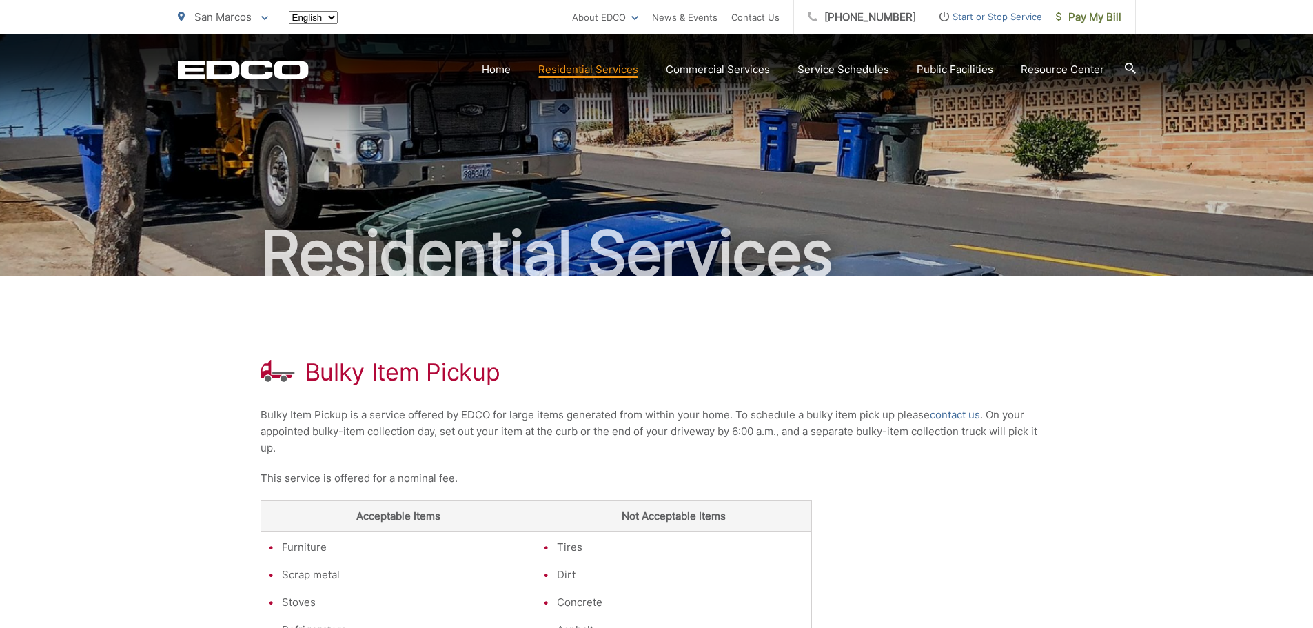 Image resolution: width=1313 pixels, height=628 pixels. Describe the element at coordinates (657, 432) in the screenshot. I see `p: Bulky Item Pickup is a service offered by EDCO for large items generated from within your home. T...` at that location.